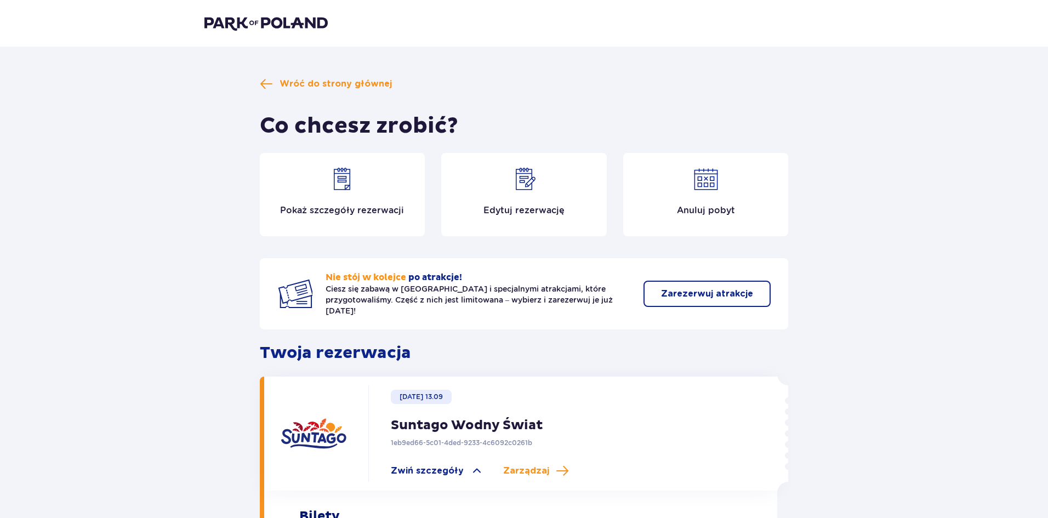  I want to click on p: Anuluj pobyt, so click(706, 211).